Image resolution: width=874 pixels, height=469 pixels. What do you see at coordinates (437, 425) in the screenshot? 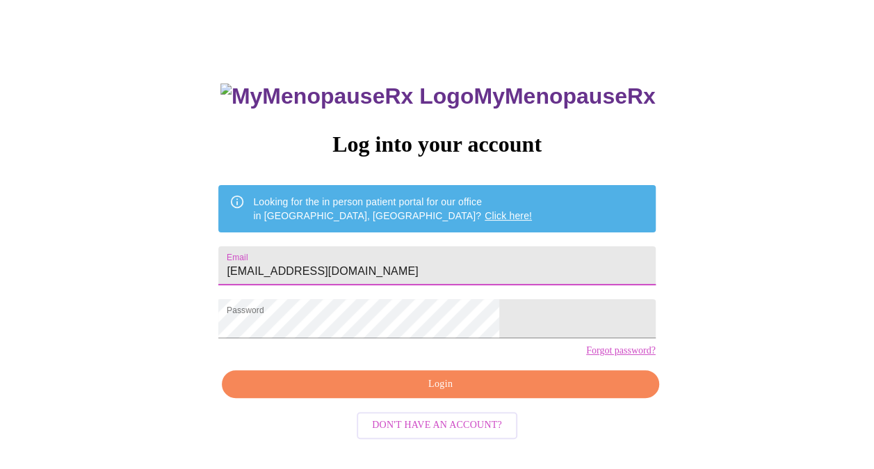
I see `button: Don't have an account?` at bounding box center [437, 425].